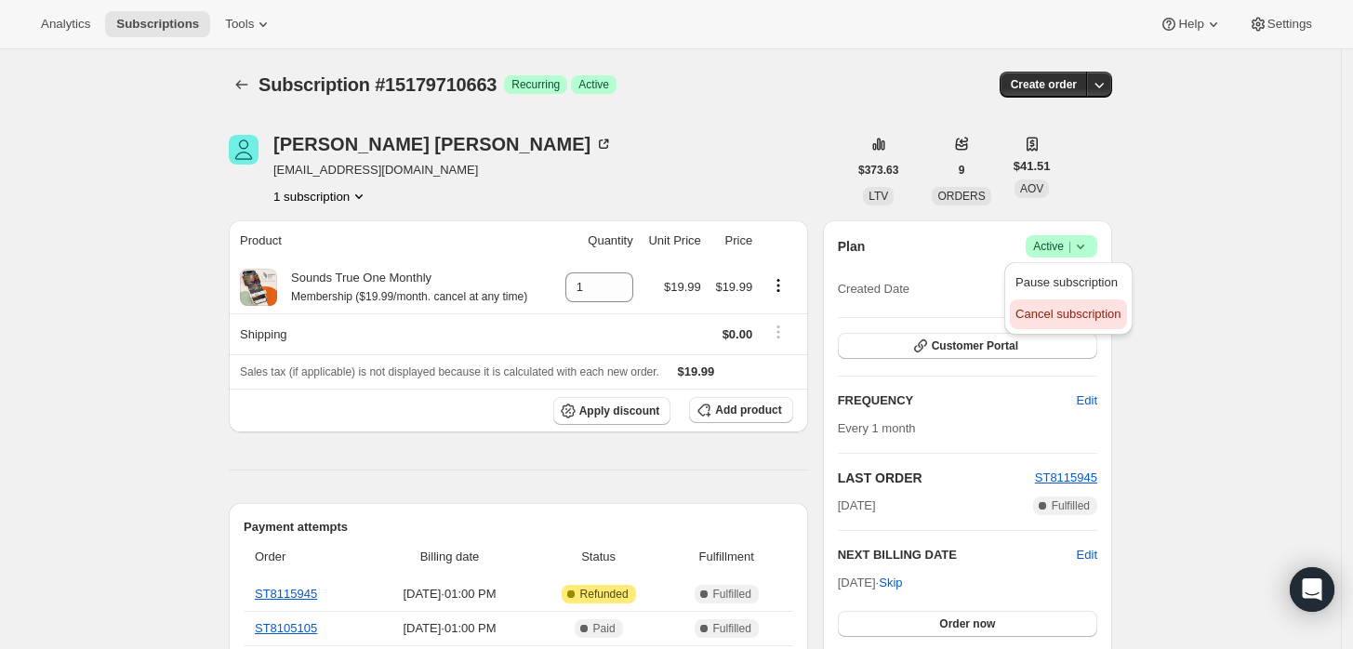 The height and width of the screenshot is (649, 1353). Describe the element at coordinates (378, 85) in the screenshot. I see `span: Subscription #15179710663` at that location.